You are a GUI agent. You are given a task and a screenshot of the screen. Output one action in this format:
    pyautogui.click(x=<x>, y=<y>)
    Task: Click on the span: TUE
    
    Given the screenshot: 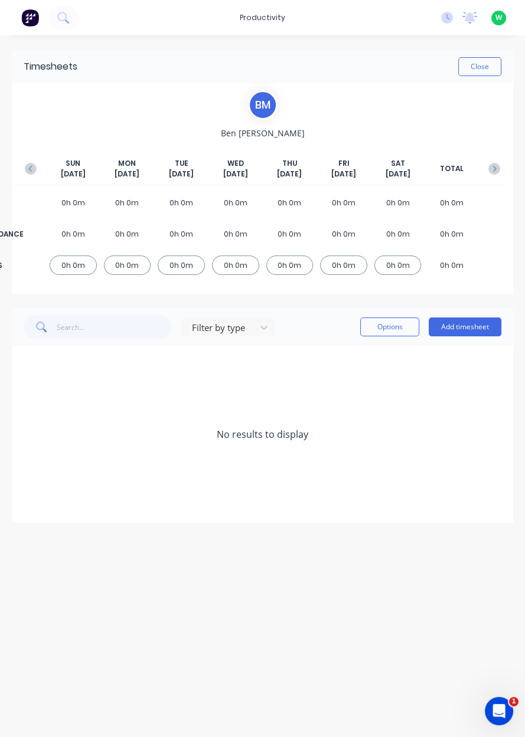 What is the action you would take?
    pyautogui.click(x=181, y=163)
    